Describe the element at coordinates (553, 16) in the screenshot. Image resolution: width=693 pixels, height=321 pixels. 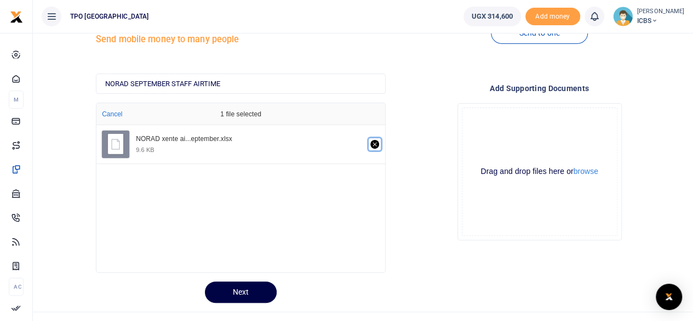
I see `li: Toup your wallet` at that location.